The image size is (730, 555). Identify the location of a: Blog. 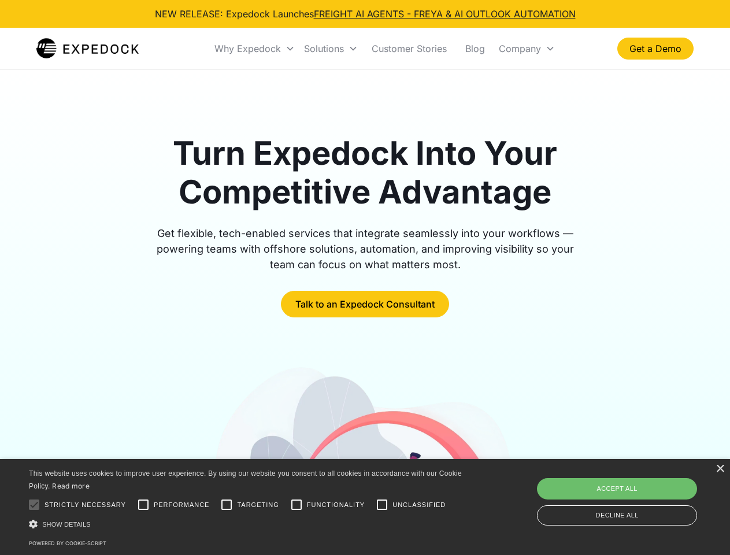
(475, 49).